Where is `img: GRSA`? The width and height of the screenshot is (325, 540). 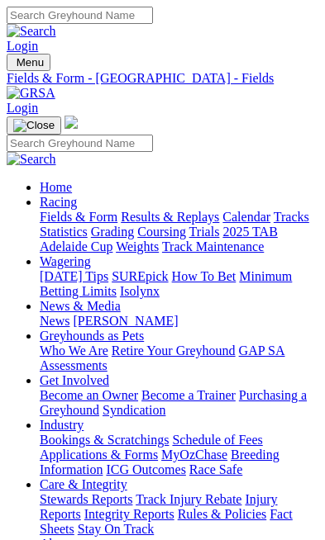 img: GRSA is located at coordinates (31, 93).